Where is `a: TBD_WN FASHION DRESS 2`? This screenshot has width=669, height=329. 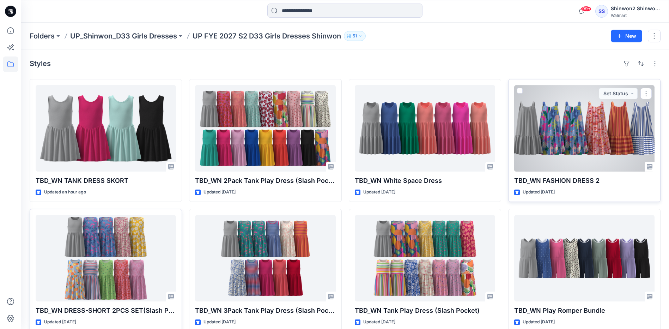
a: TBD_WN FASHION DRESS 2 is located at coordinates (584, 128).